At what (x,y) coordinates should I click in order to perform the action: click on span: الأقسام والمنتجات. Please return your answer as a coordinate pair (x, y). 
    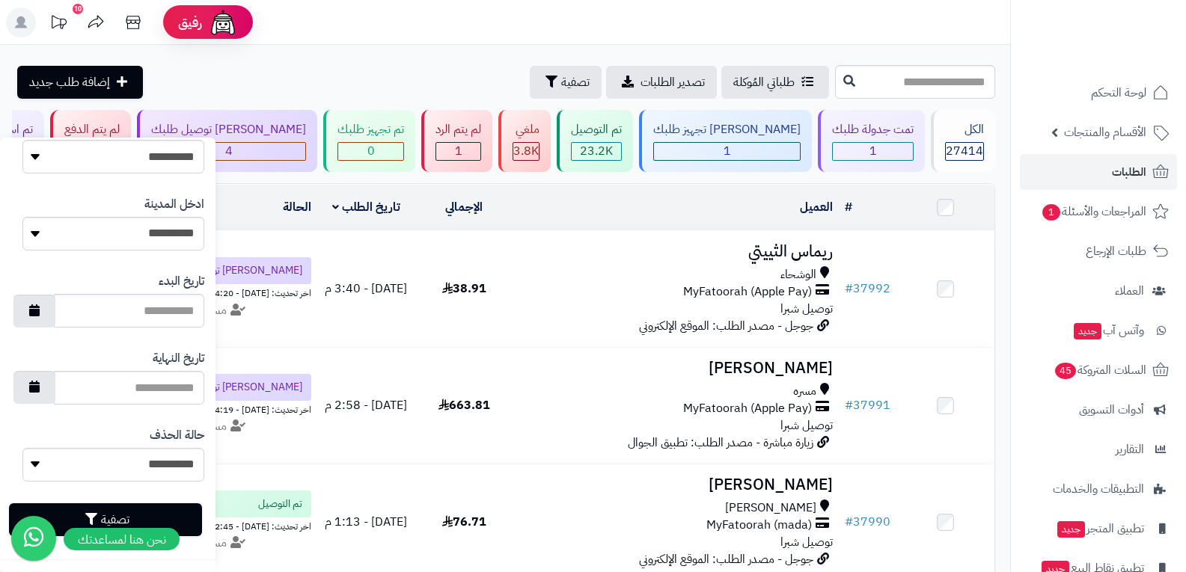
    Looking at the image, I should click on (1105, 132).